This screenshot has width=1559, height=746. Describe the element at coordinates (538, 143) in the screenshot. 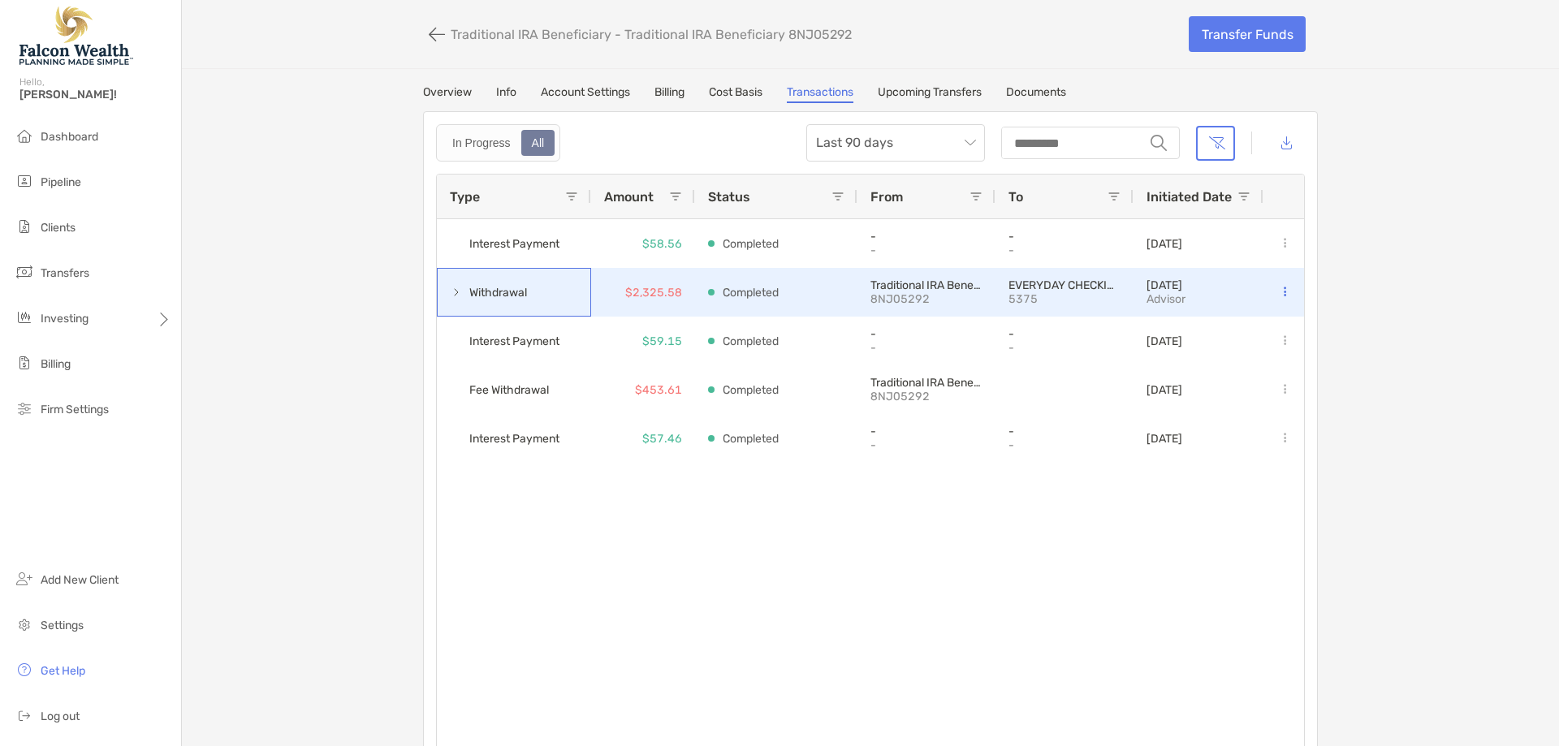

I see `div: All` at that location.